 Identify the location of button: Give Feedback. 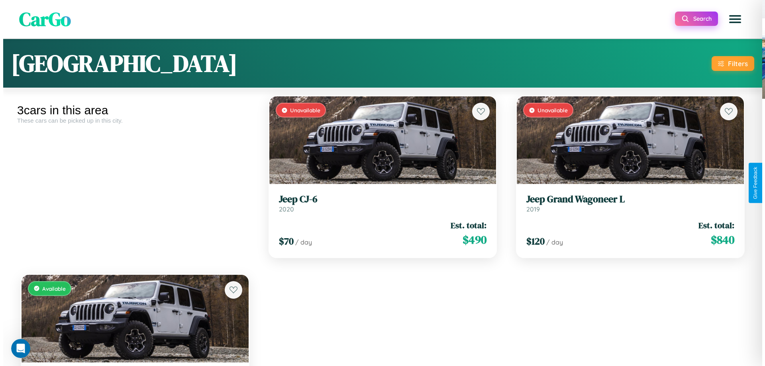
(752, 183).